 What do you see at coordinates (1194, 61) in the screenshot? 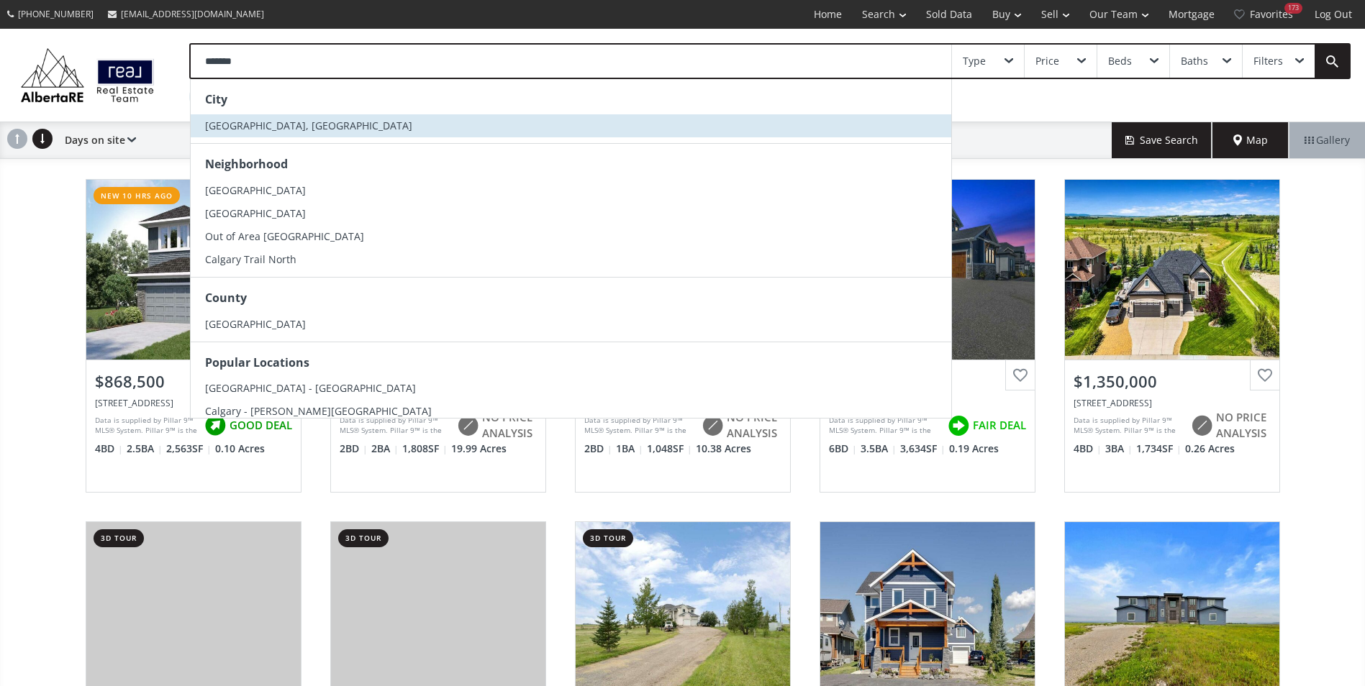
I see `div: Baths` at bounding box center [1194, 61].